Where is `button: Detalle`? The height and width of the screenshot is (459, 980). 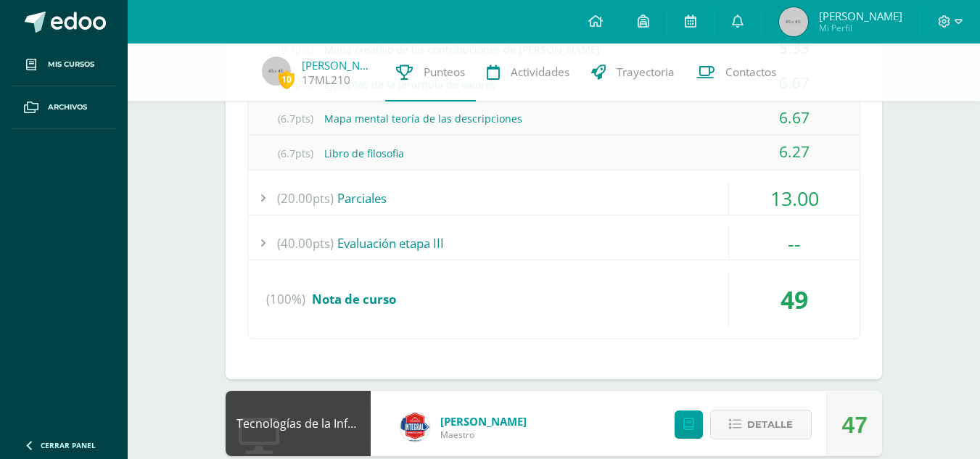
button: Detalle is located at coordinates (761, 425).